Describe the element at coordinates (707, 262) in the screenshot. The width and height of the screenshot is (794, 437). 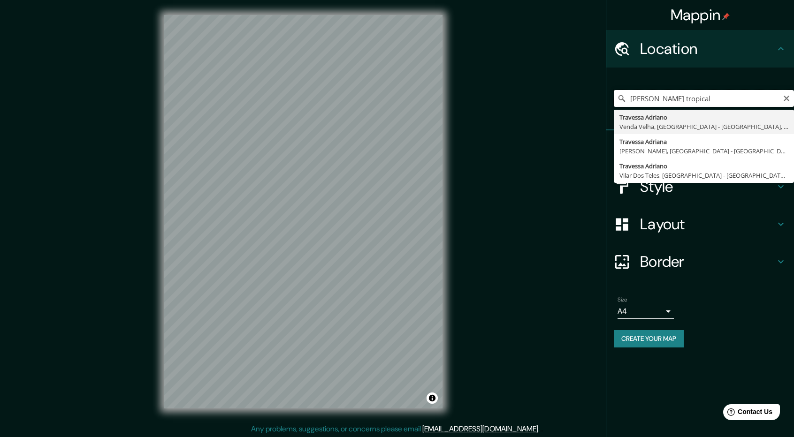
I see `h4: Border` at that location.